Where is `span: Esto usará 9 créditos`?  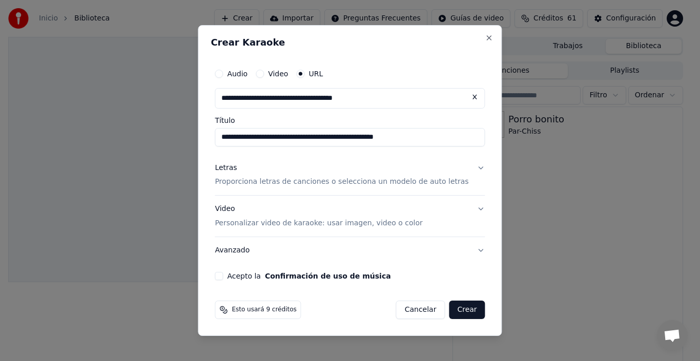
span: Esto usará 9 créditos is located at coordinates (264, 310).